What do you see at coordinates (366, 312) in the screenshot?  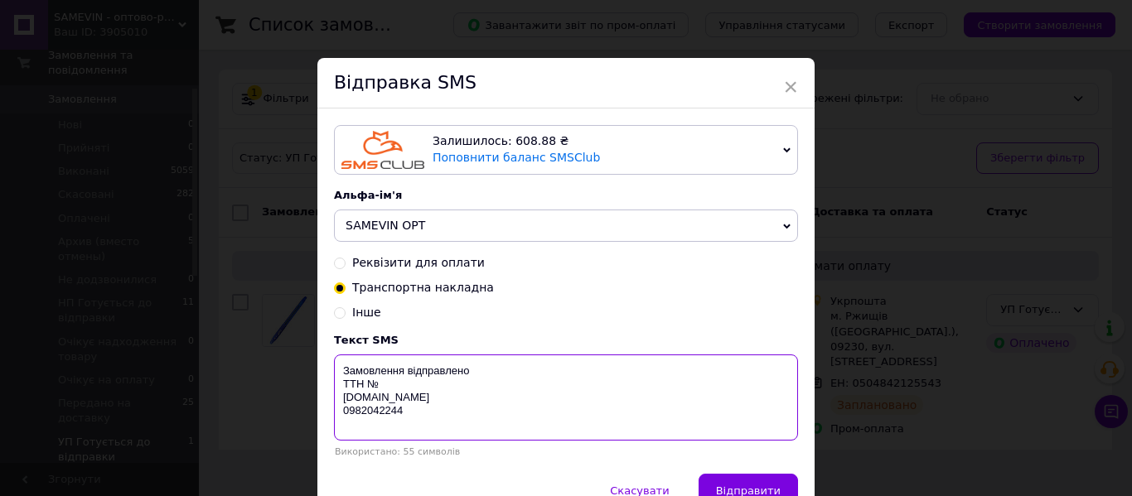 I see `span: Інше` at bounding box center [366, 312].